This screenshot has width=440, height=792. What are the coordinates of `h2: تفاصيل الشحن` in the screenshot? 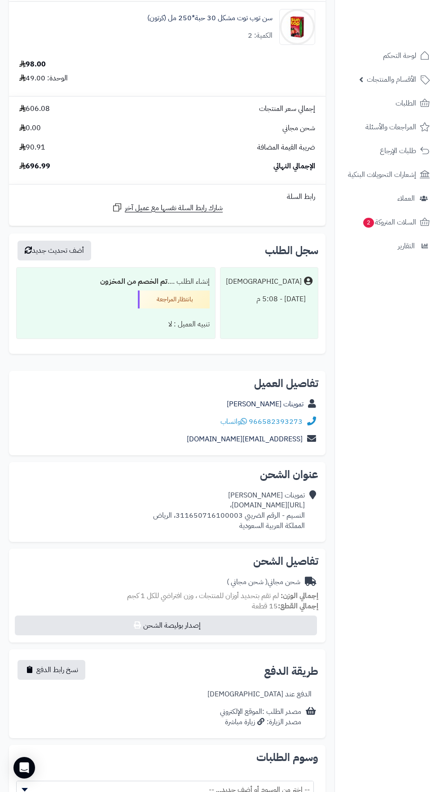 It's located at (167, 562).